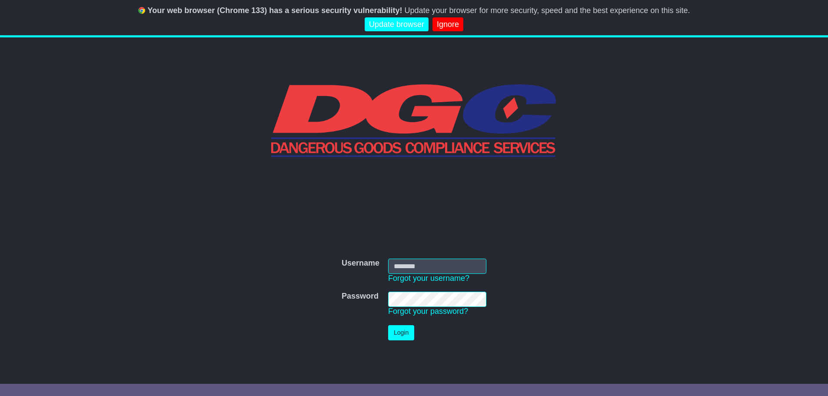  What do you see at coordinates (396, 24) in the screenshot?
I see `a: Update browser` at bounding box center [396, 24].